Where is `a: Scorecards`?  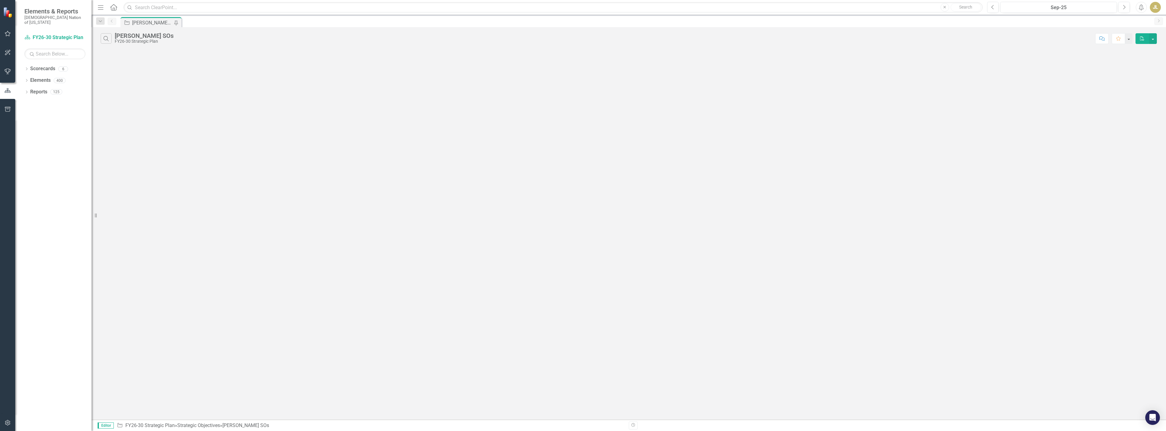 a: Scorecards is located at coordinates (43, 69).